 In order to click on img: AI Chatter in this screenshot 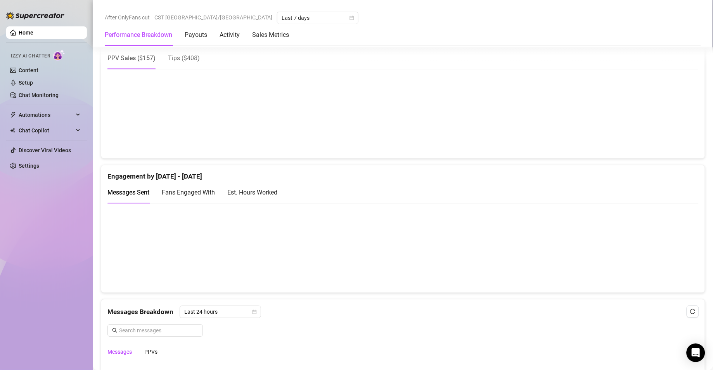, I will do `click(59, 55)`.